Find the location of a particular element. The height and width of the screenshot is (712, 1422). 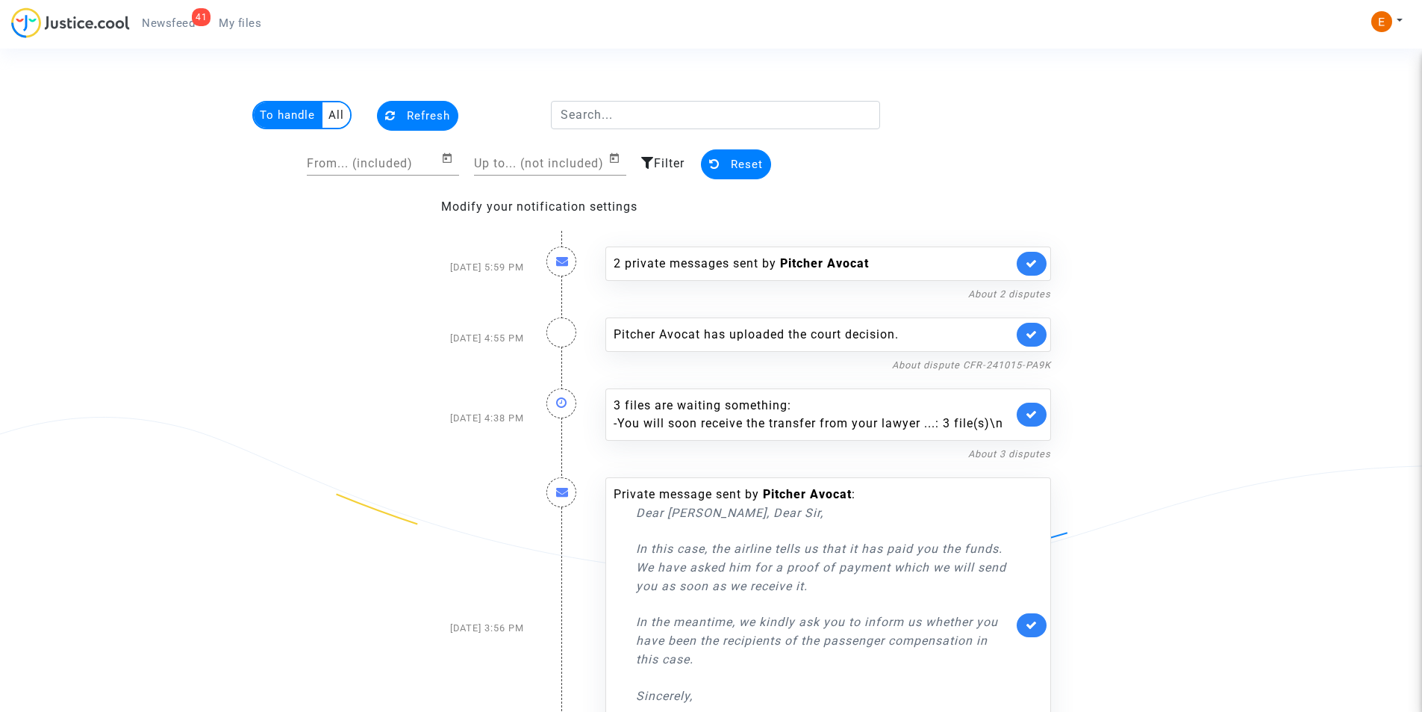

div: 3 files are waiting something: is located at coordinates (813, 414).